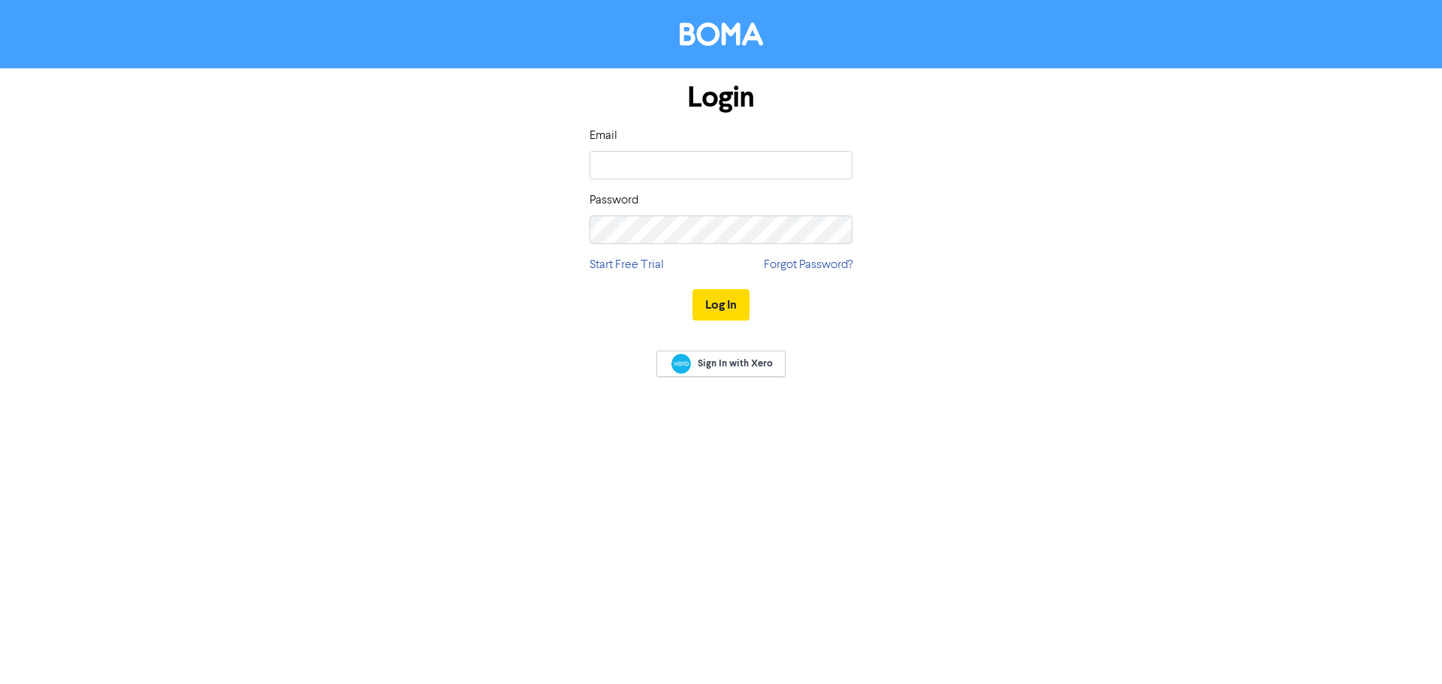  Describe the element at coordinates (735, 363) in the screenshot. I see `span: Sign In with Xero` at that location.